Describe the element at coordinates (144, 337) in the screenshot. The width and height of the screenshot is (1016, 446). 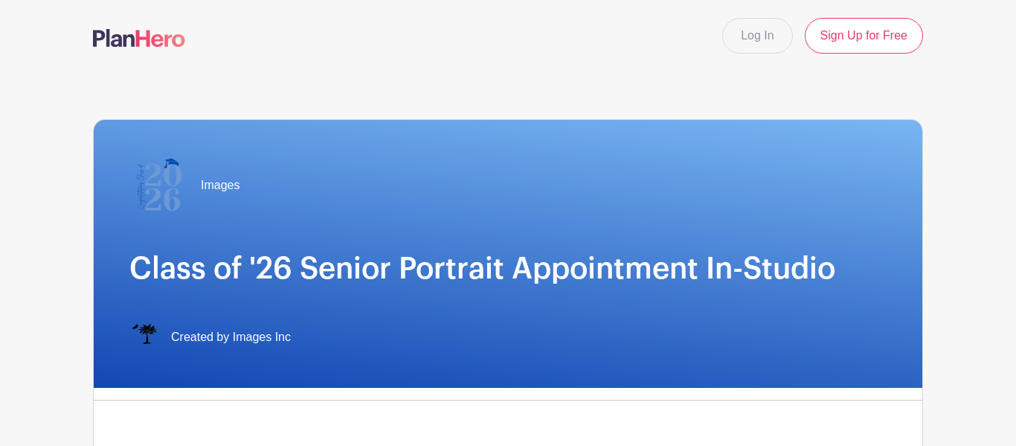
I see `img: IMAGES%20logo%20transparenT%20PNG%20s.png` at that location.